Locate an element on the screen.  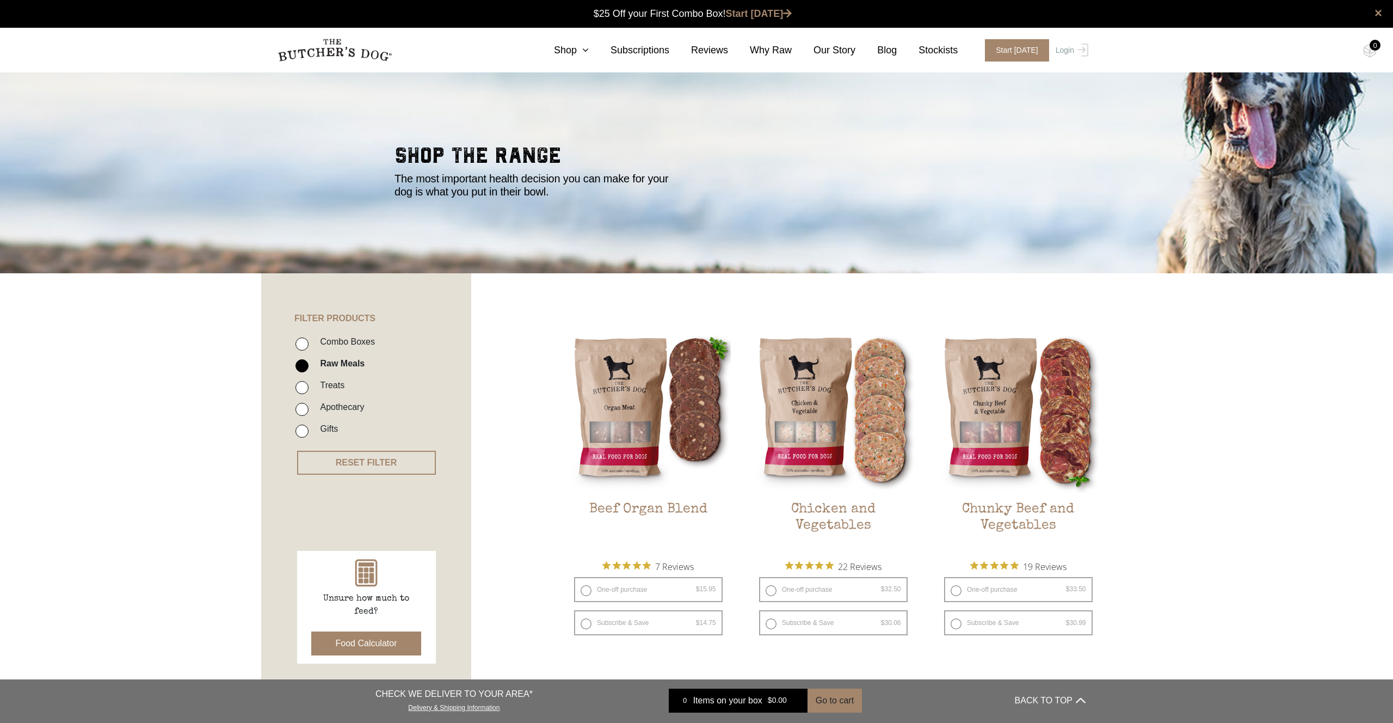
h2: Chunky Beef and Vegetables is located at coordinates (1018, 527).